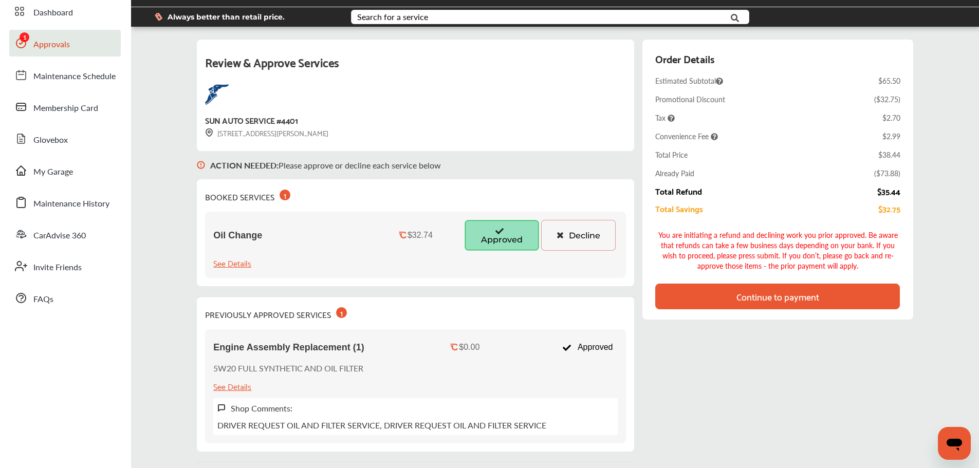 This screenshot has height=468, width=979. What do you see at coordinates (65, 139) in the screenshot?
I see `a: Glovebox` at bounding box center [65, 139].